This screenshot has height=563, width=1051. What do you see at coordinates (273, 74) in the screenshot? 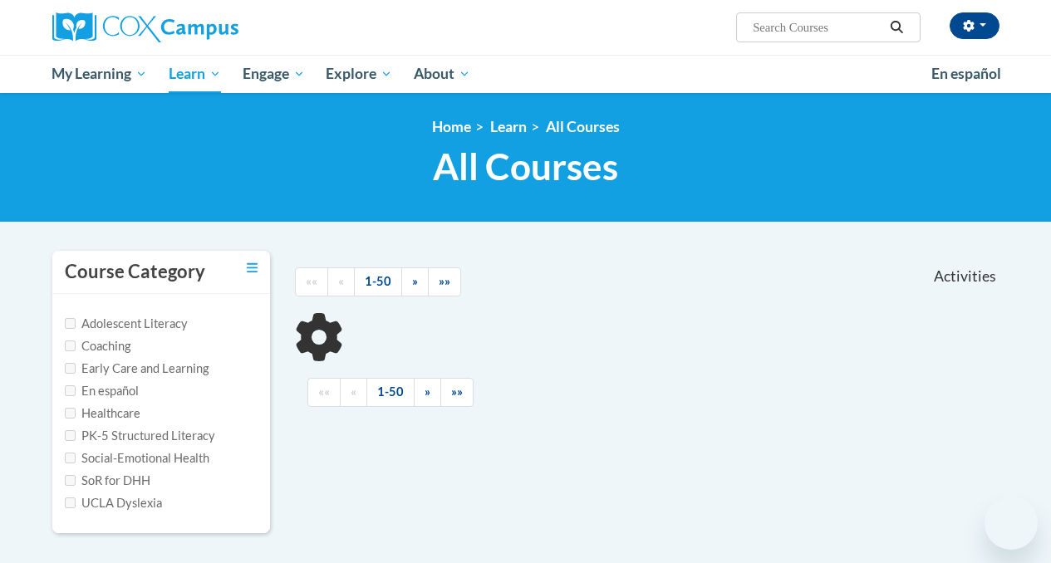
I see `span: Engage` at bounding box center [273, 74].